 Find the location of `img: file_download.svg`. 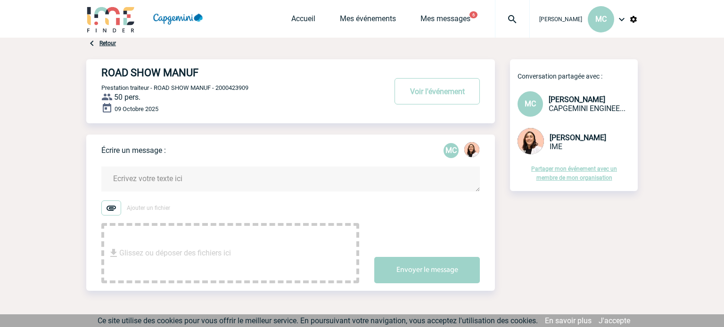

img: file_download.svg is located at coordinates (114, 253).